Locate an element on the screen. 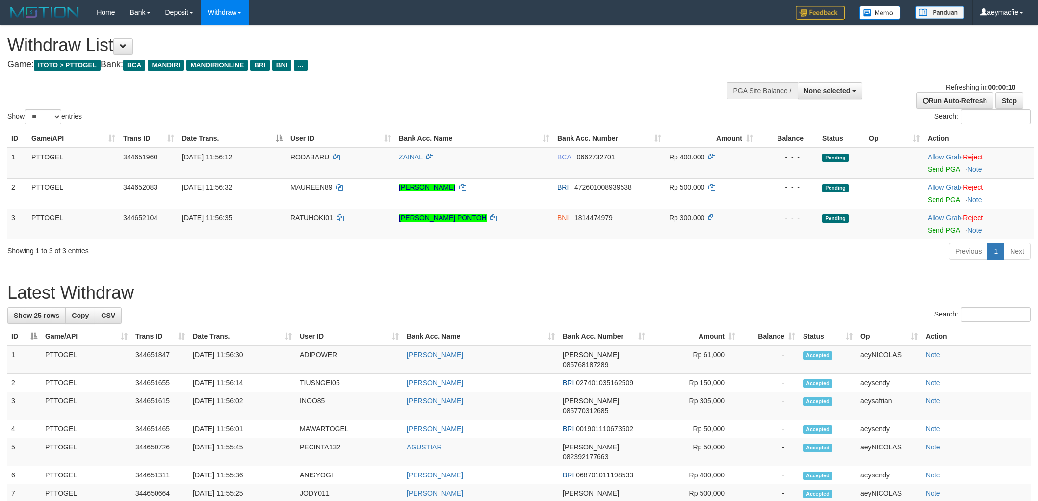 The image size is (1038, 501). span: Show 25 rows is located at coordinates (36, 316).